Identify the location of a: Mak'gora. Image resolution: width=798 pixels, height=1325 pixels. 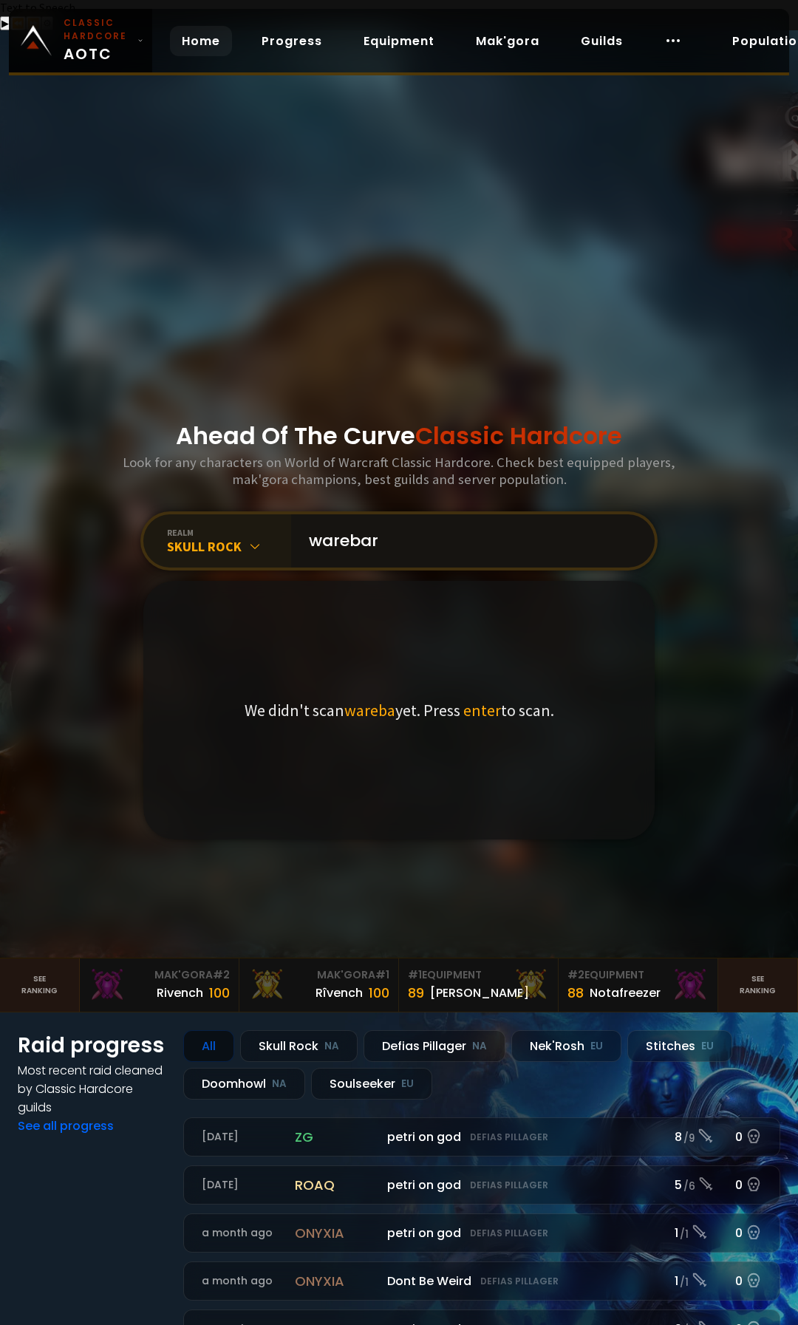
(508, 41).